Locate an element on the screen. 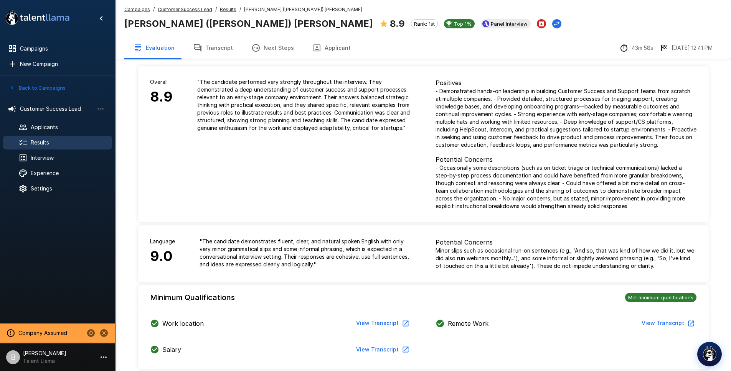  p: Language is located at coordinates (162, 242).